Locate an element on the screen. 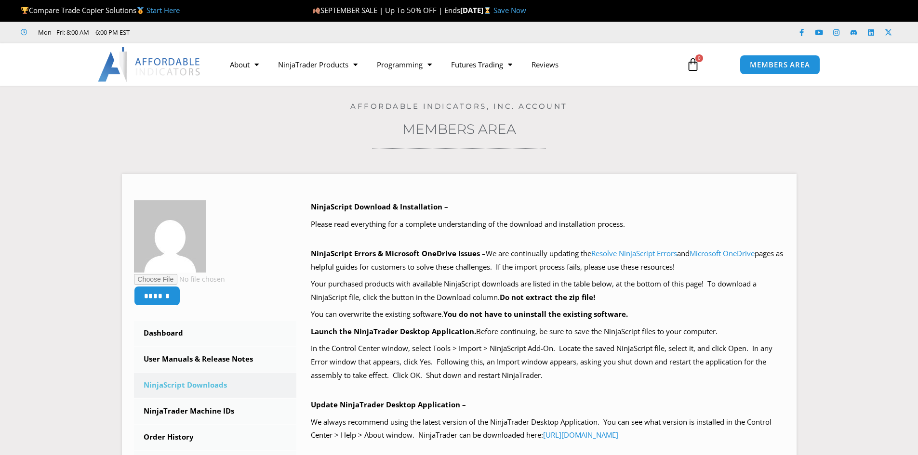 Image resolution: width=918 pixels, height=455 pixels. a: Resolve NinjaScript Errors is located at coordinates (634, 253).